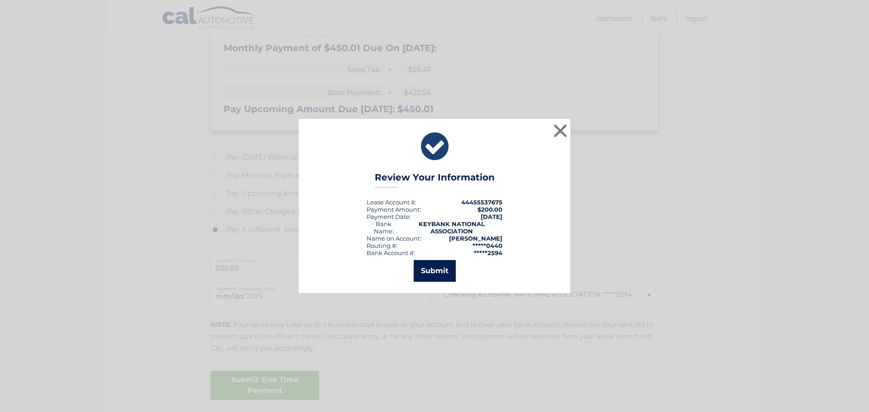 This screenshot has width=869, height=412. What do you see at coordinates (452, 228) in the screenshot?
I see `strong: KEYBANK NATIONAL ASSOCIATION` at bounding box center [452, 228].